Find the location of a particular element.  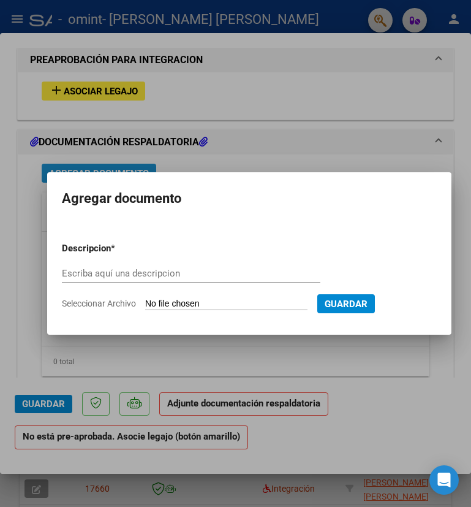

span: Guardar is located at coordinates (346, 304).